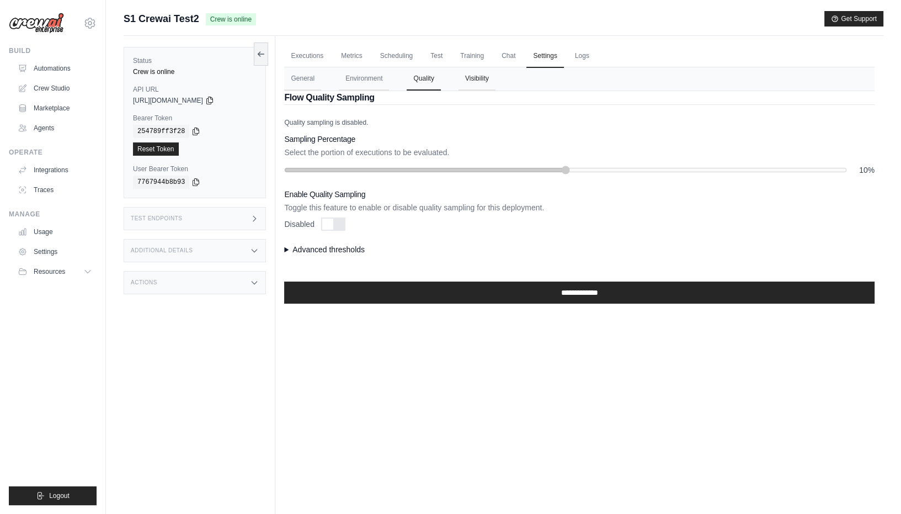 This screenshot has width=901, height=514. What do you see at coordinates (302, 79) in the screenshot?
I see `button: General` at bounding box center [302, 79].